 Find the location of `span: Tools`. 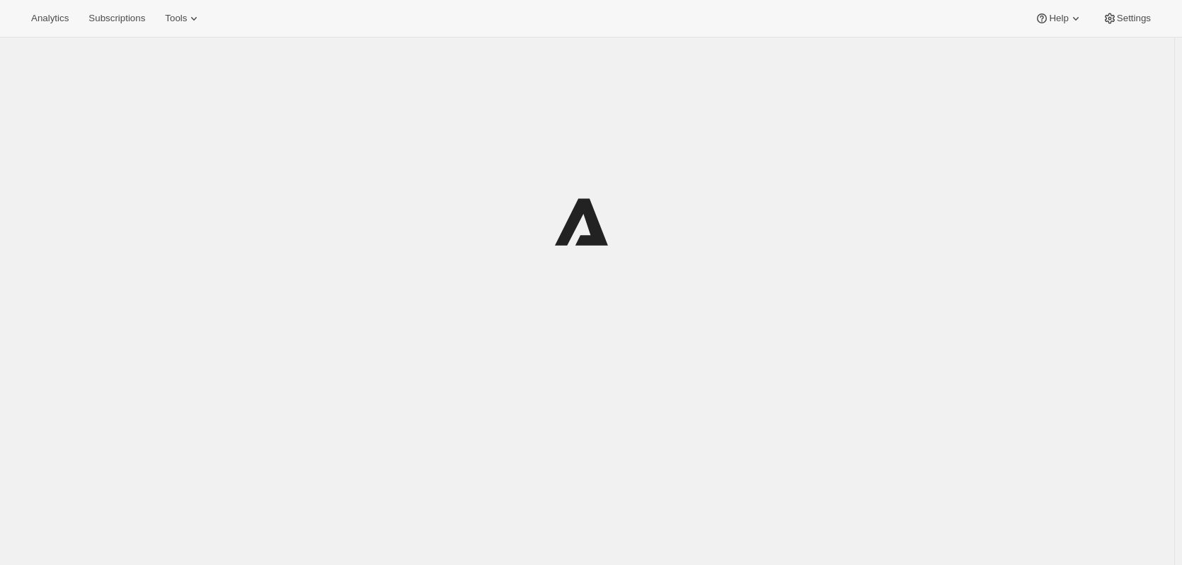

span: Tools is located at coordinates (175, 18).